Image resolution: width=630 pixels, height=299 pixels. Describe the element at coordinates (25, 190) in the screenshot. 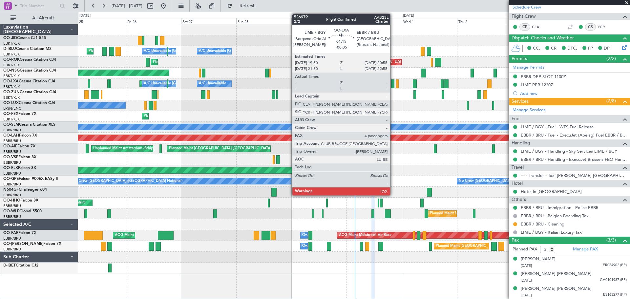

I see `a: N604GFChallenger 604` at that location.